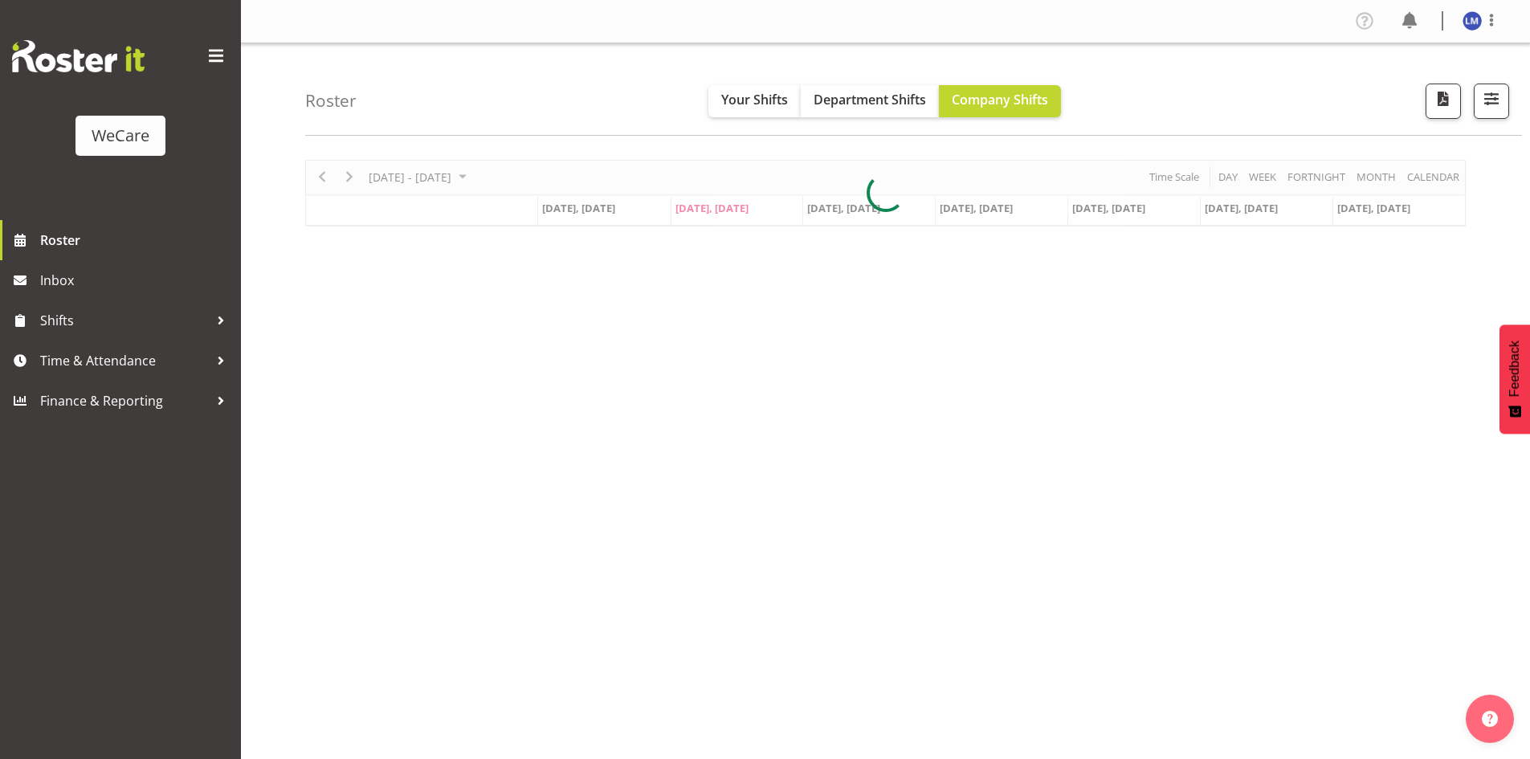 The image size is (1530, 759). I want to click on span: Feedback, so click(1515, 369).